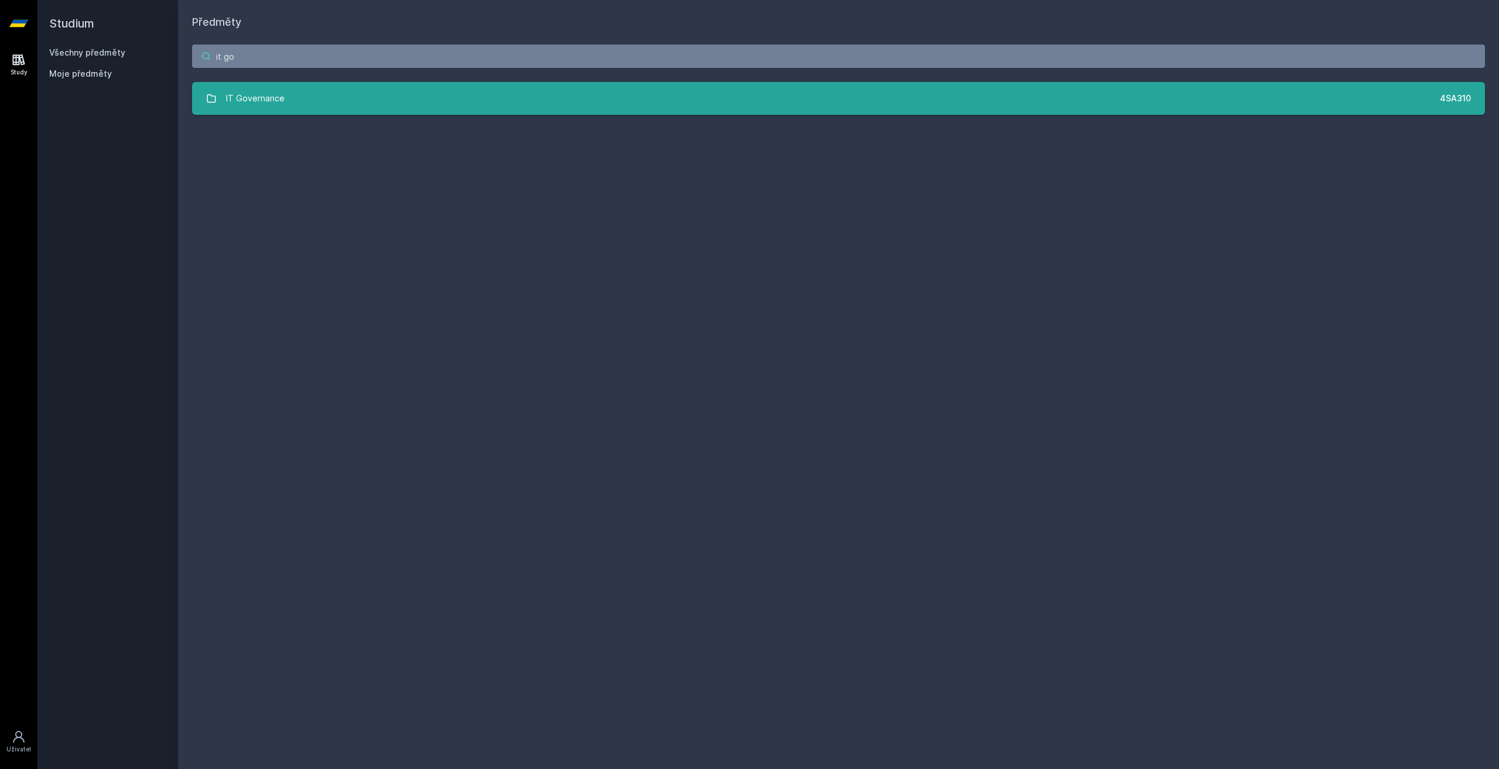  Describe the element at coordinates (19, 749) in the screenshot. I see `div: Uživatel` at that location.